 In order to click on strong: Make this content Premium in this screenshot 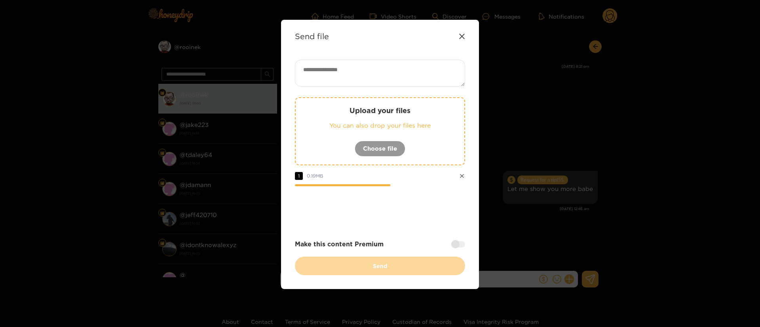, I will do `click(339, 244)`.